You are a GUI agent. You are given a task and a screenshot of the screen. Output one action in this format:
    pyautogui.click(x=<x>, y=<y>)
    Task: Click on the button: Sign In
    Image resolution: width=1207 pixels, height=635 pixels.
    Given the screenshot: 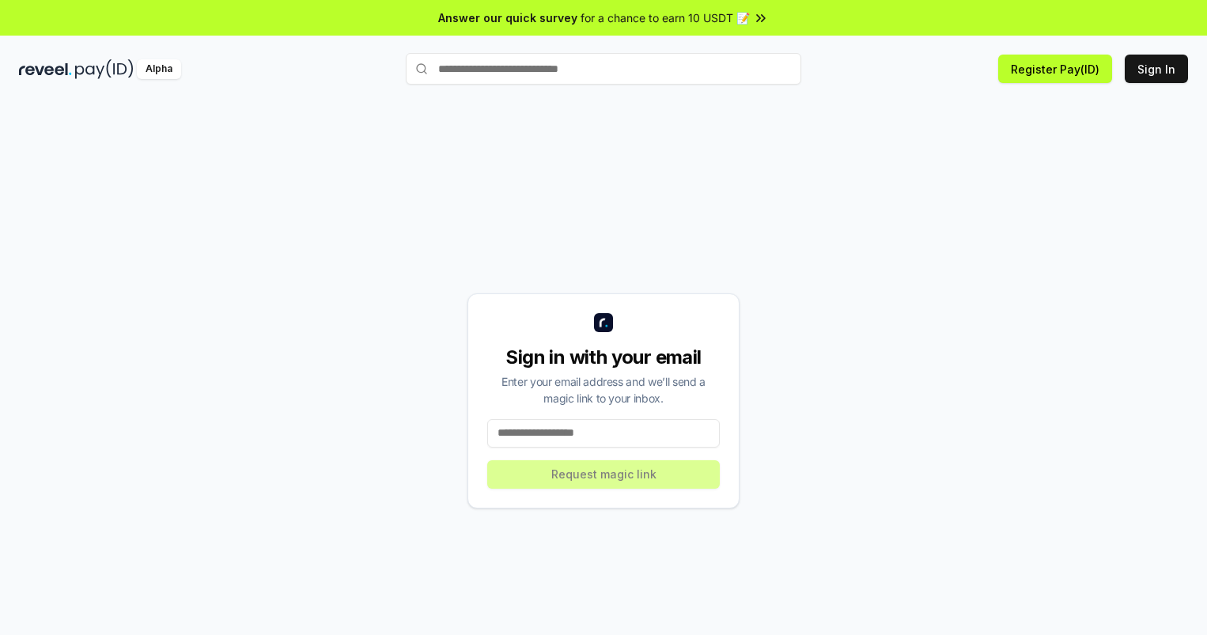 What is the action you would take?
    pyautogui.click(x=1156, y=69)
    